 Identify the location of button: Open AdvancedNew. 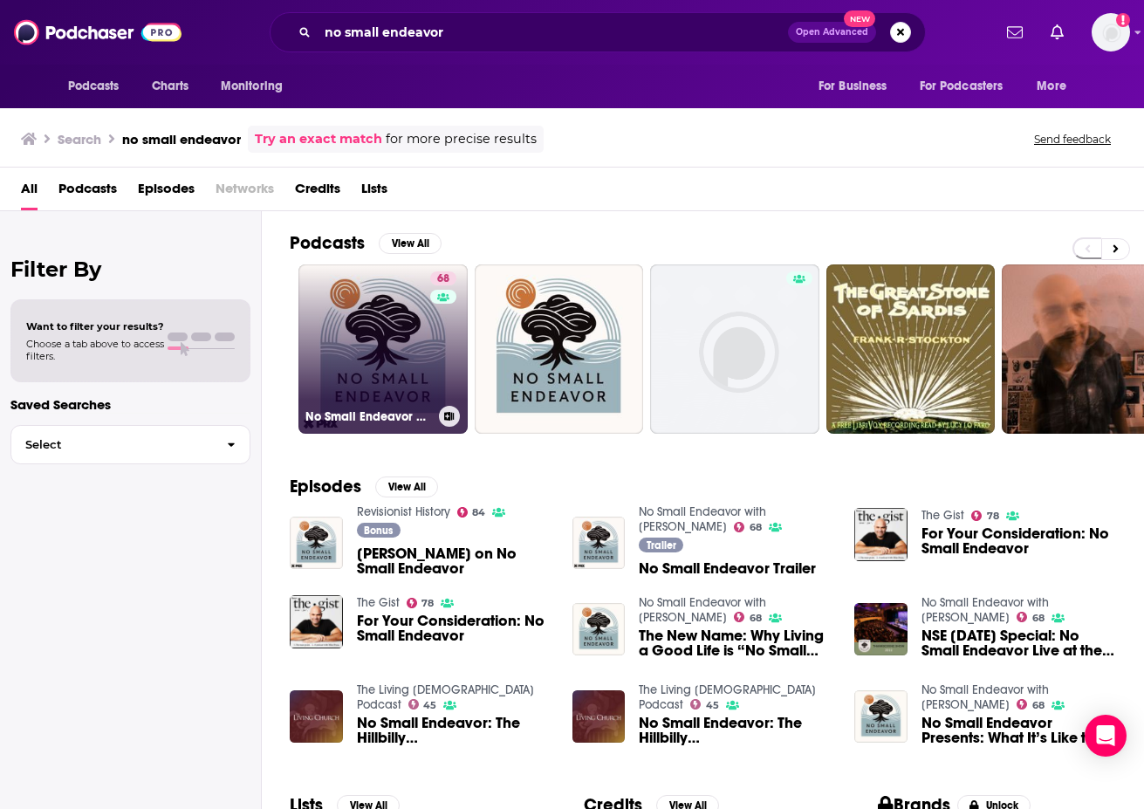
(832, 32).